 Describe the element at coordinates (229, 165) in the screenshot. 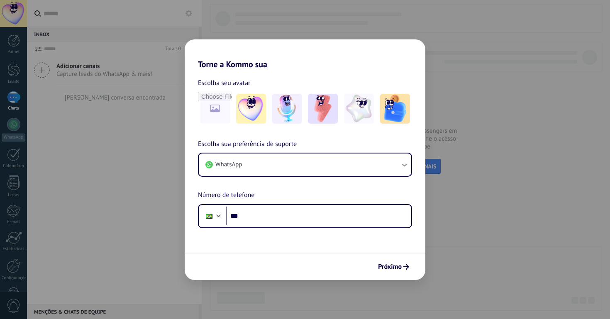

I see `span: WhatsApp` at that location.